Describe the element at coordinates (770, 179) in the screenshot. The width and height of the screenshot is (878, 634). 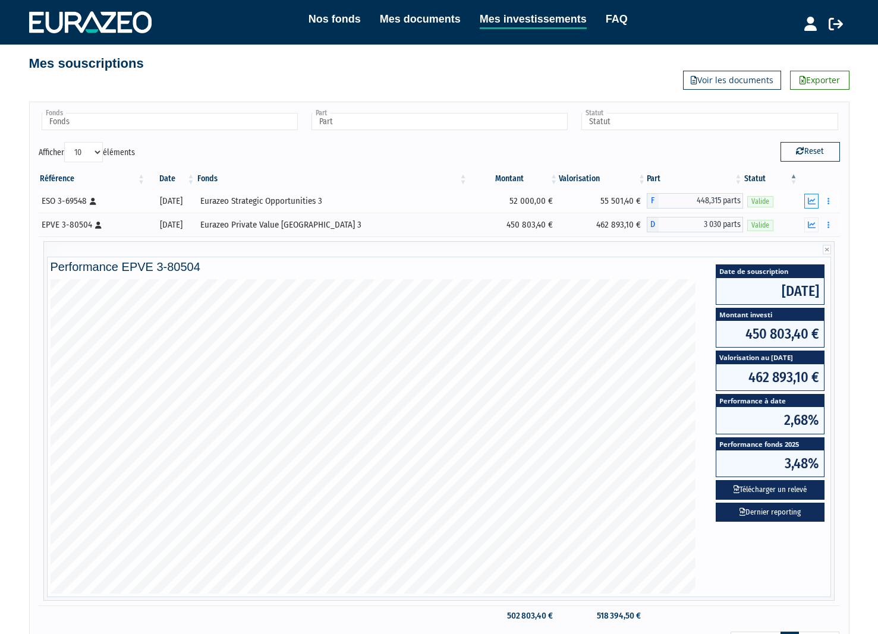
I see `th: Statut : activer pour trier la colonne par ordre d&eacute;croissant` at that location.